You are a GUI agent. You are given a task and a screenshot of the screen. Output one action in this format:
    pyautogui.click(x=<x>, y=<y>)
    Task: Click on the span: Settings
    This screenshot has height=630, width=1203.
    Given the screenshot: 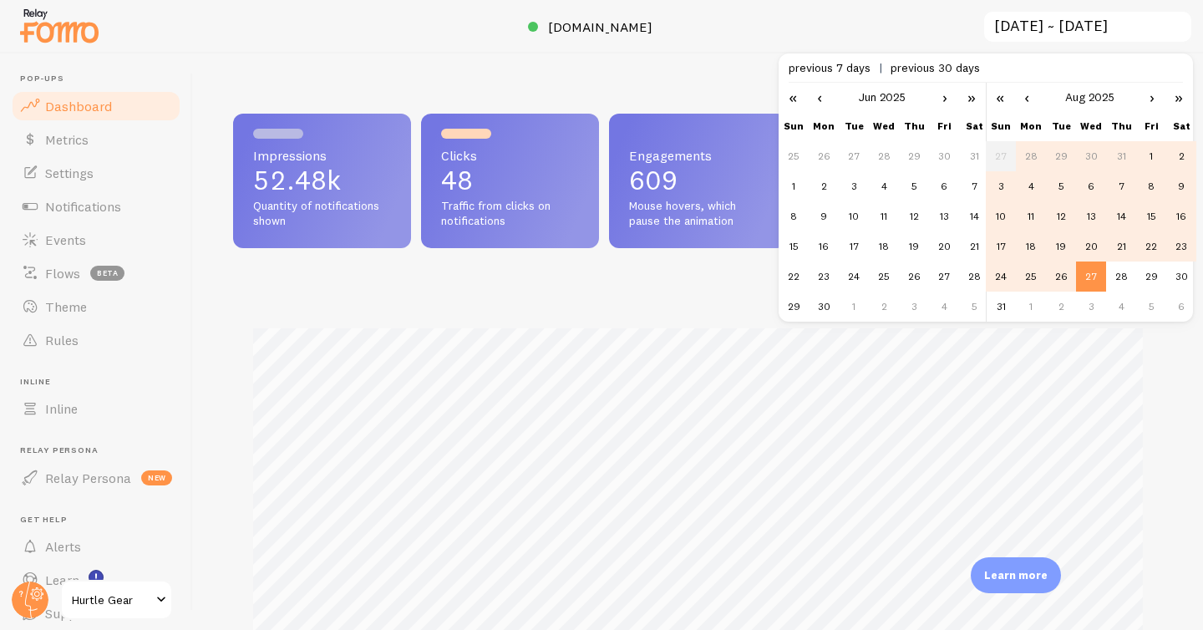 What is the action you would take?
    pyautogui.click(x=69, y=173)
    